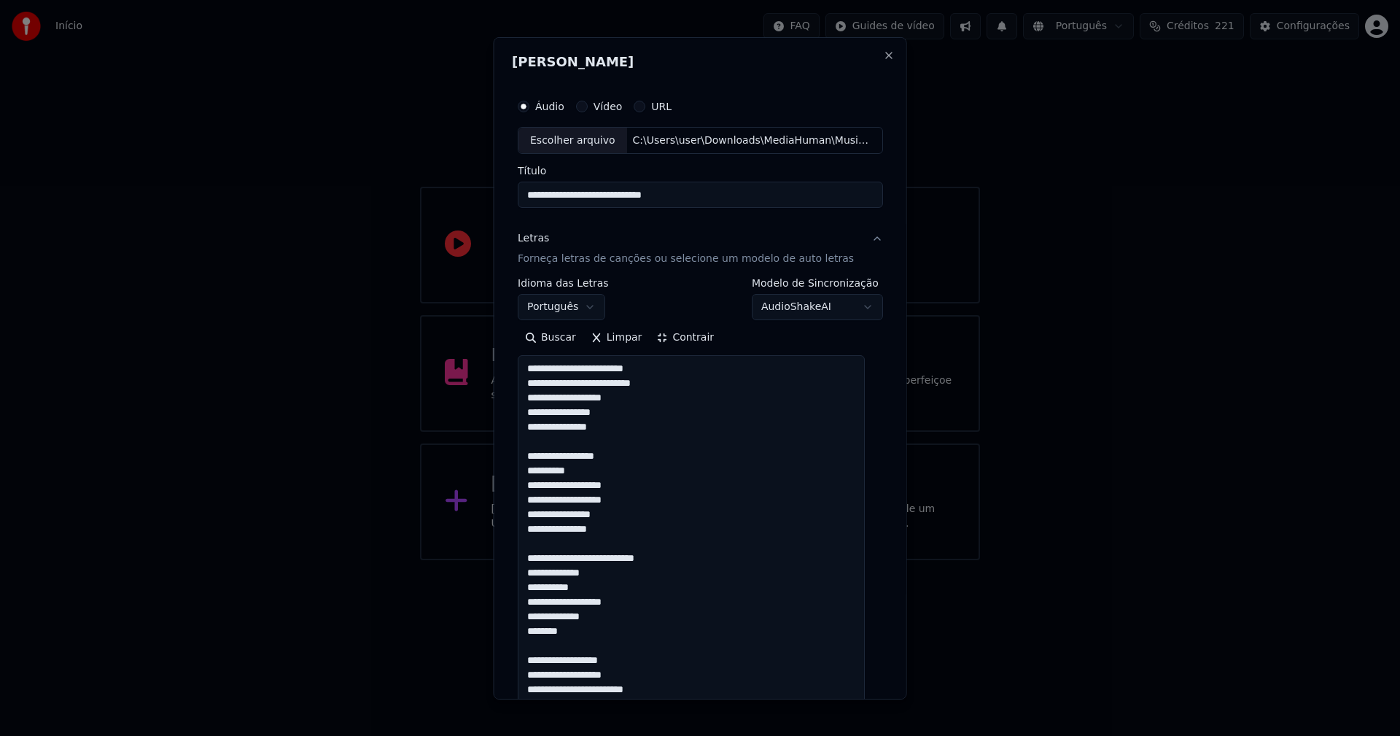 The width and height of the screenshot is (1400, 736). Describe the element at coordinates (550, 106) in the screenshot. I see `label: Áudio` at that location.